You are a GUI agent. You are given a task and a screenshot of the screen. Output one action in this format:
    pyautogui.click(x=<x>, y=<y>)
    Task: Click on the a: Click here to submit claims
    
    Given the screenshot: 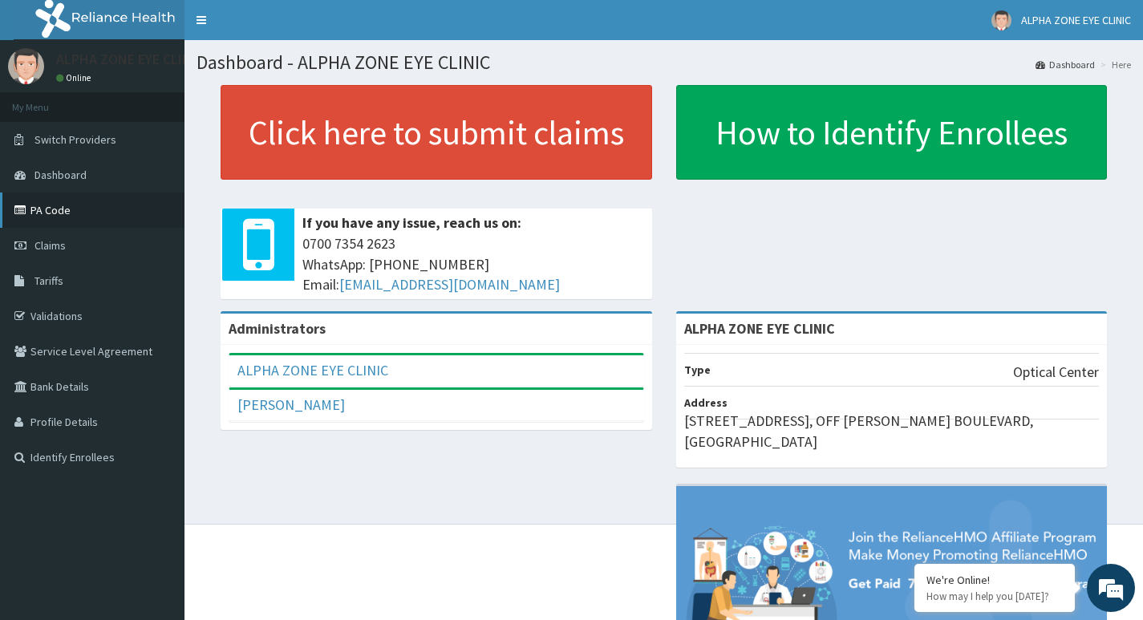 What is the action you would take?
    pyautogui.click(x=436, y=132)
    